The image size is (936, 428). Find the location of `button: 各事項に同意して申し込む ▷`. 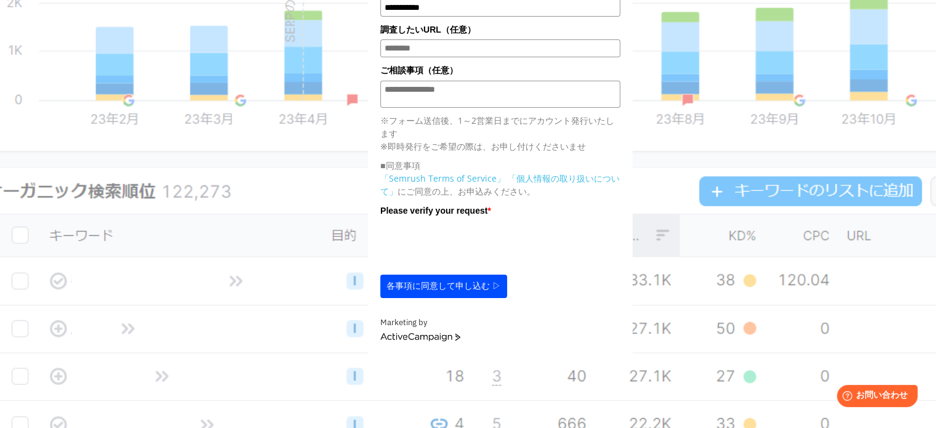

button: 各事項に同意して申し込む ▷ is located at coordinates (444, 286).